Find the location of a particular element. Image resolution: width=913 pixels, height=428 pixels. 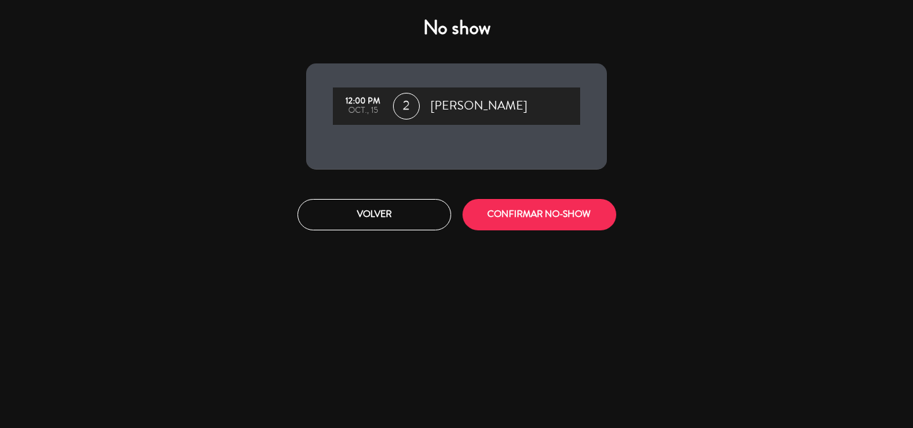

span: 2 is located at coordinates (406, 106).